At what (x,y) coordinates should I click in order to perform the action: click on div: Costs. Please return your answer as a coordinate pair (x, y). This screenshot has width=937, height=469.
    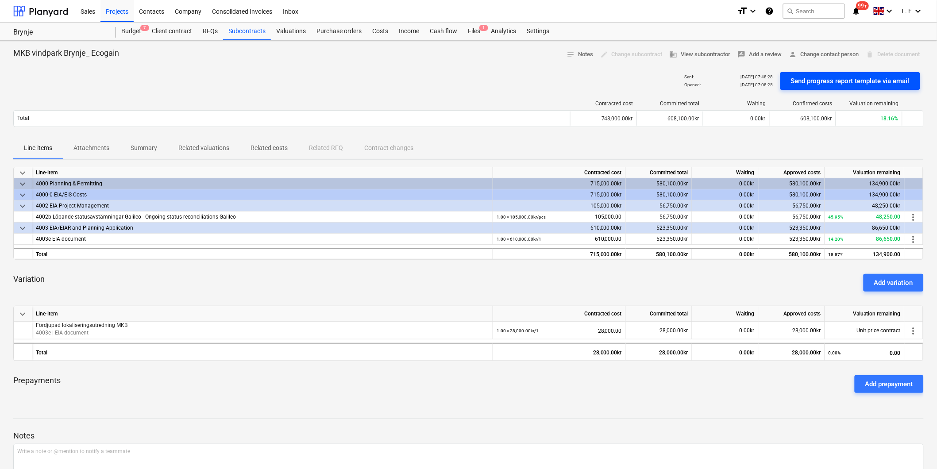
    Looking at the image, I should click on (380, 31).